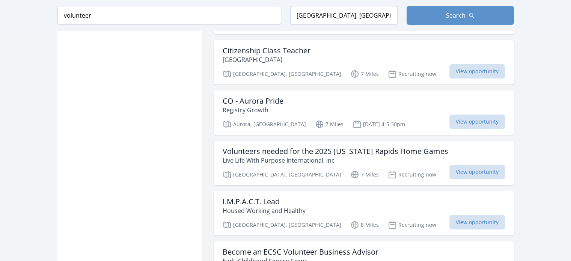 The height and width of the screenshot is (261, 571). What do you see at coordinates (456, 15) in the screenshot?
I see `span: Search` at bounding box center [456, 15].